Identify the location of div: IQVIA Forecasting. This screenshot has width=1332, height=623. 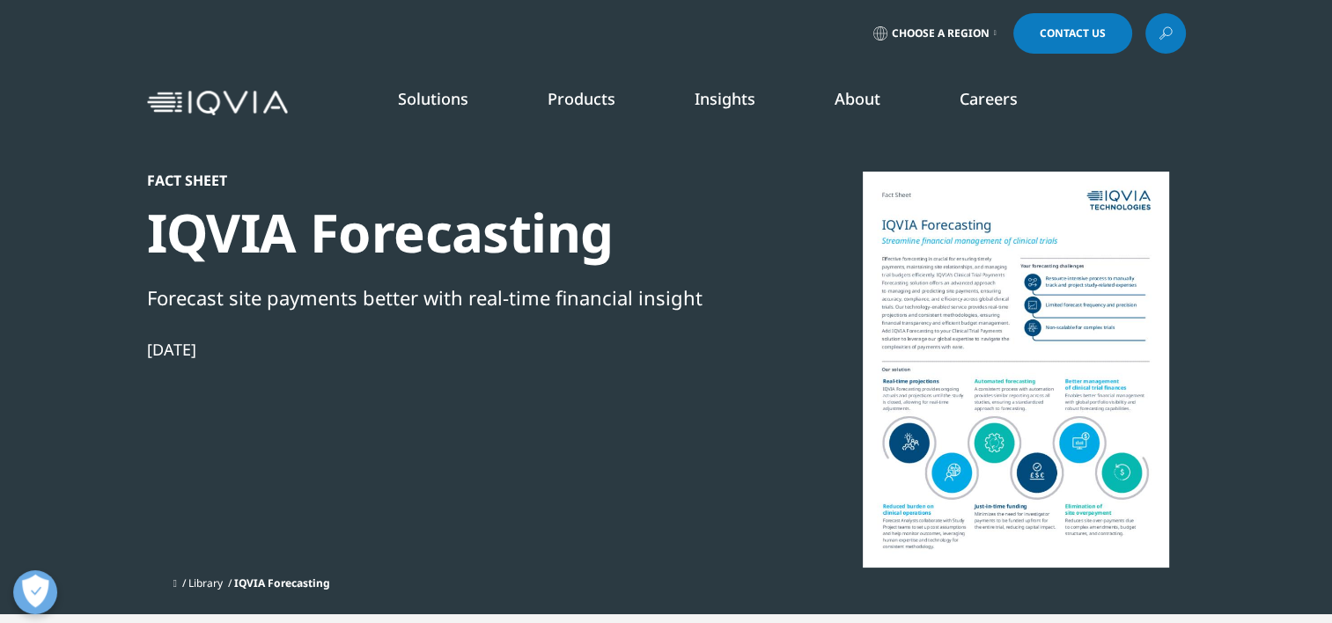
(449, 232).